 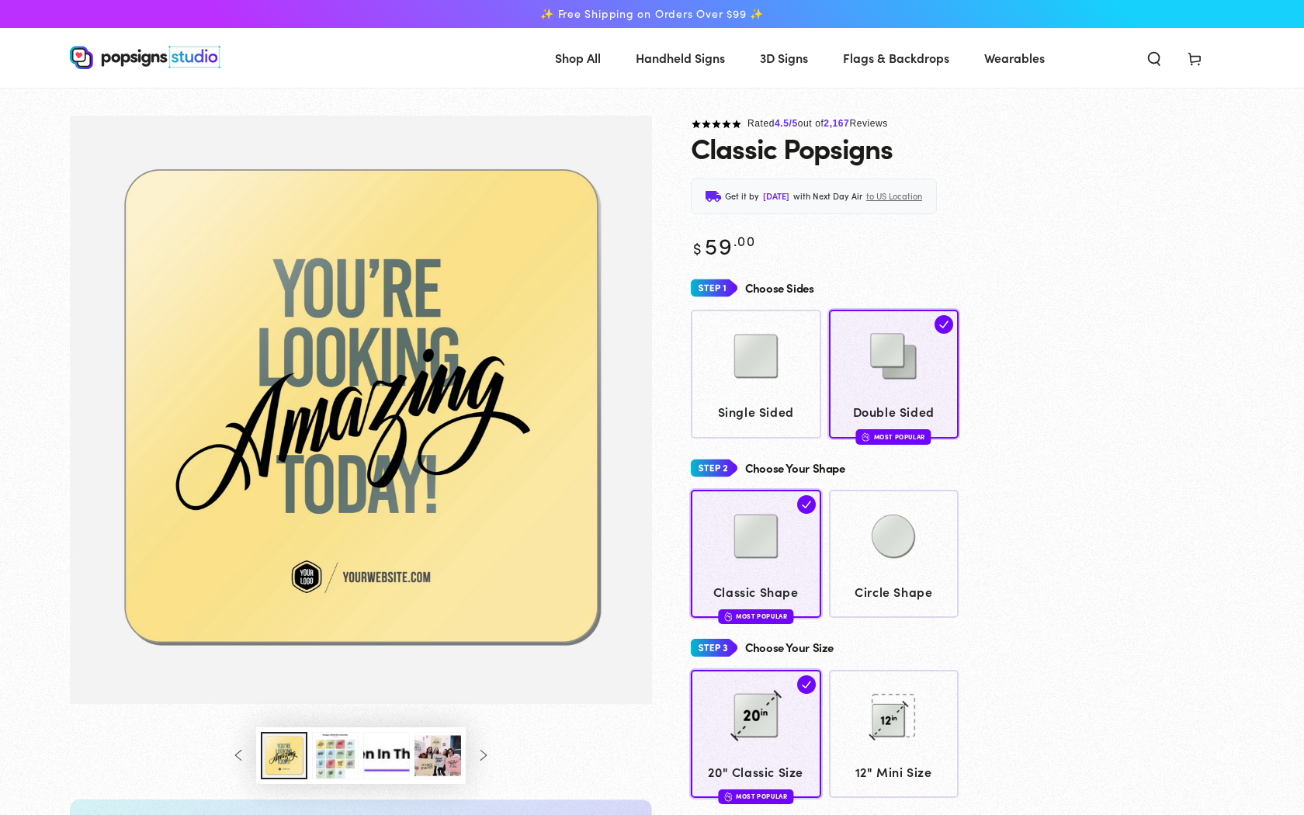 What do you see at coordinates (387, 755) in the screenshot?
I see `button: Load image 4 in gallery view` at bounding box center [387, 755].